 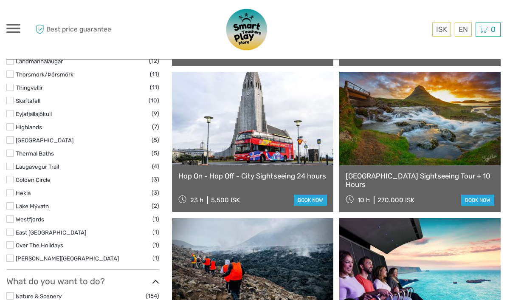 I want to click on a: Golden Circle, so click(x=33, y=180).